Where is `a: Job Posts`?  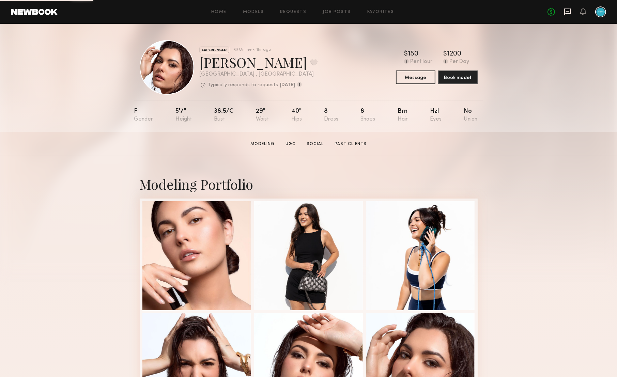 a: Job Posts is located at coordinates (337, 12).